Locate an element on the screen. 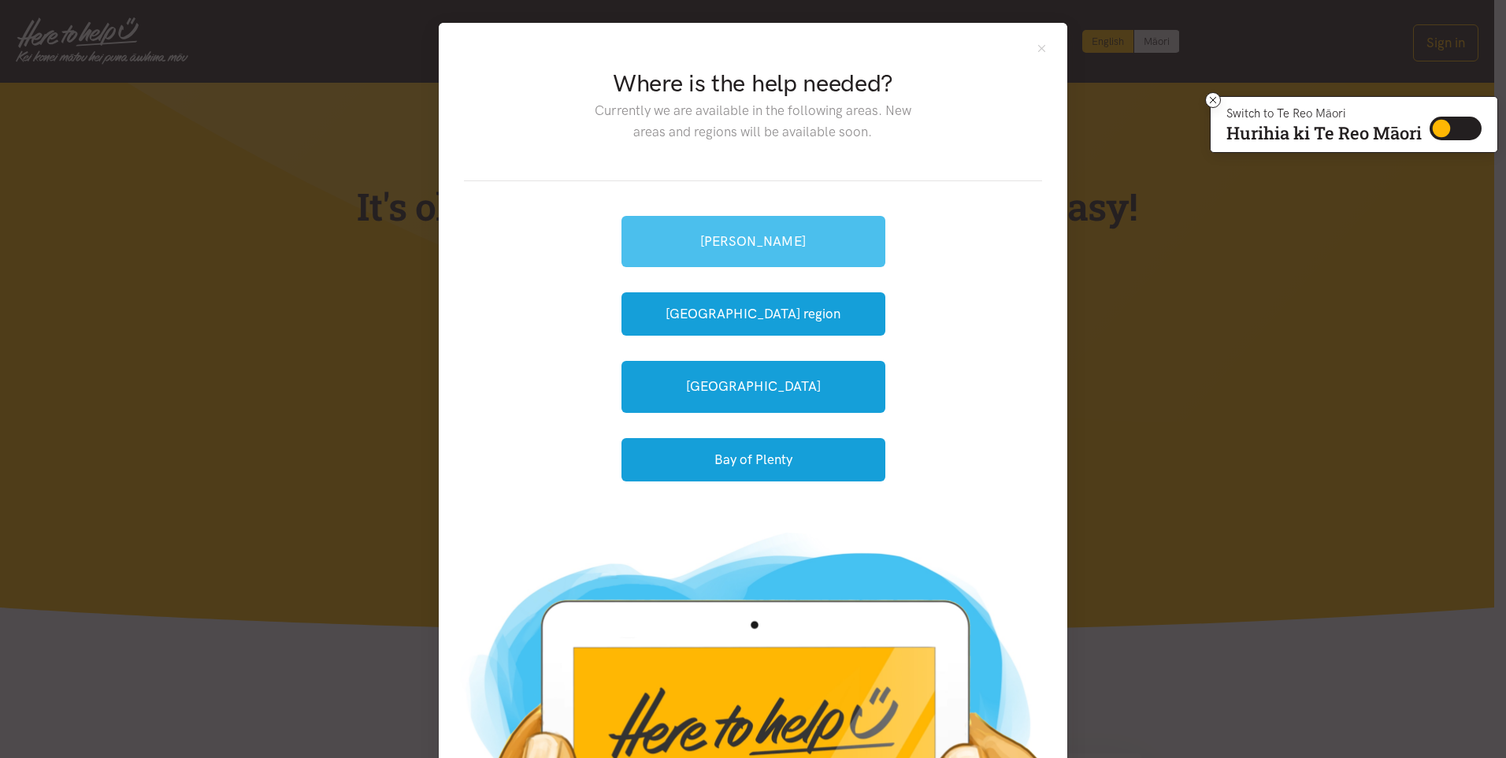 The width and height of the screenshot is (1506, 758). h2: Where is the help needed? is located at coordinates (752, 83).